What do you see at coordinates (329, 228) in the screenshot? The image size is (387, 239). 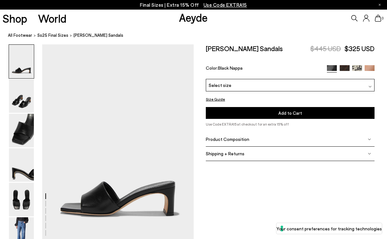 I see `label: Your consent preferences for tracking technologies` at bounding box center [329, 228].